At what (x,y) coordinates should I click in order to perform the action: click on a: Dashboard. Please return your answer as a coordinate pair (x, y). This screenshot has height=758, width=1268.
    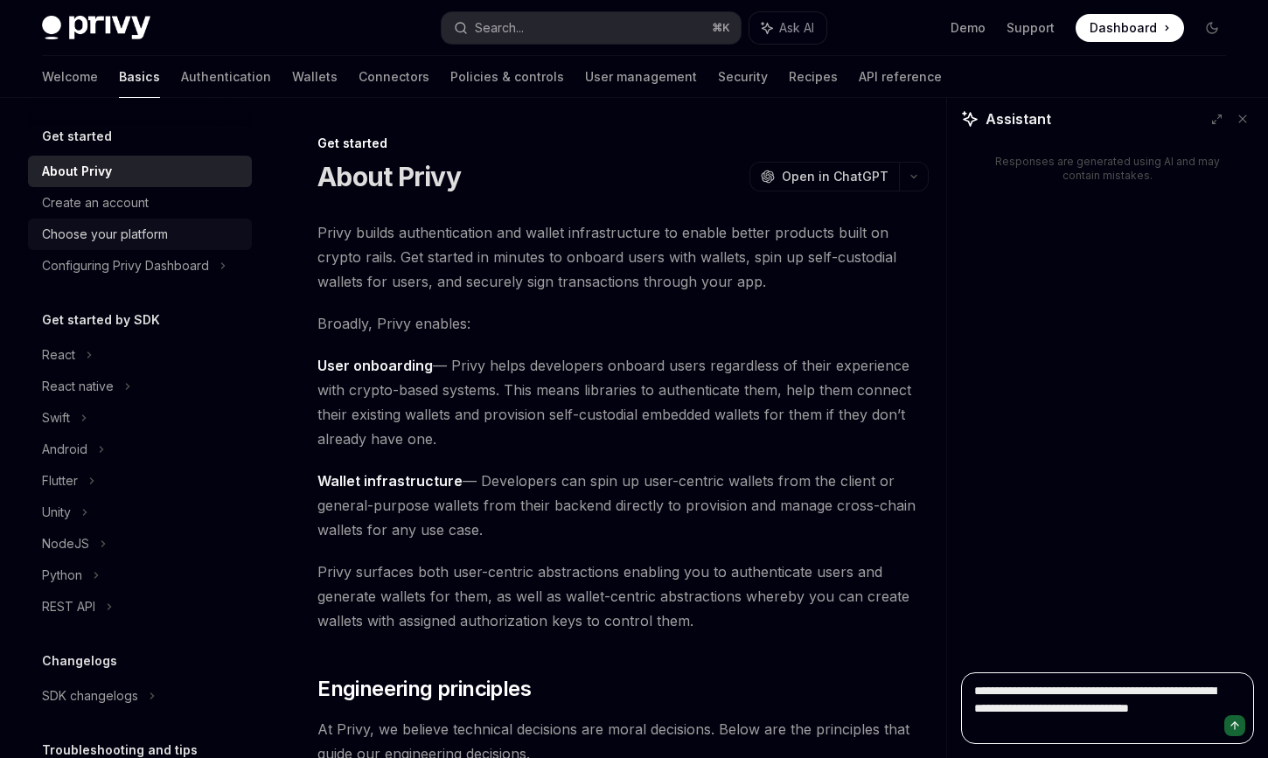
    Looking at the image, I should click on (1130, 28).